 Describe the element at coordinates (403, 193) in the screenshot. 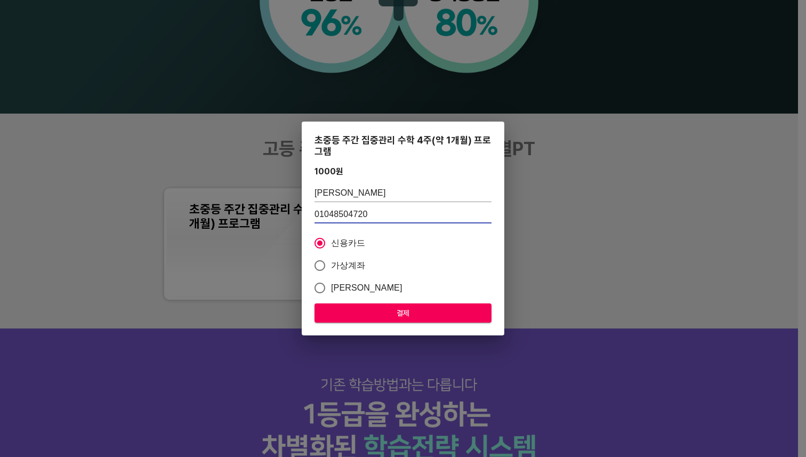

I see `input: 학생 이름` at that location.